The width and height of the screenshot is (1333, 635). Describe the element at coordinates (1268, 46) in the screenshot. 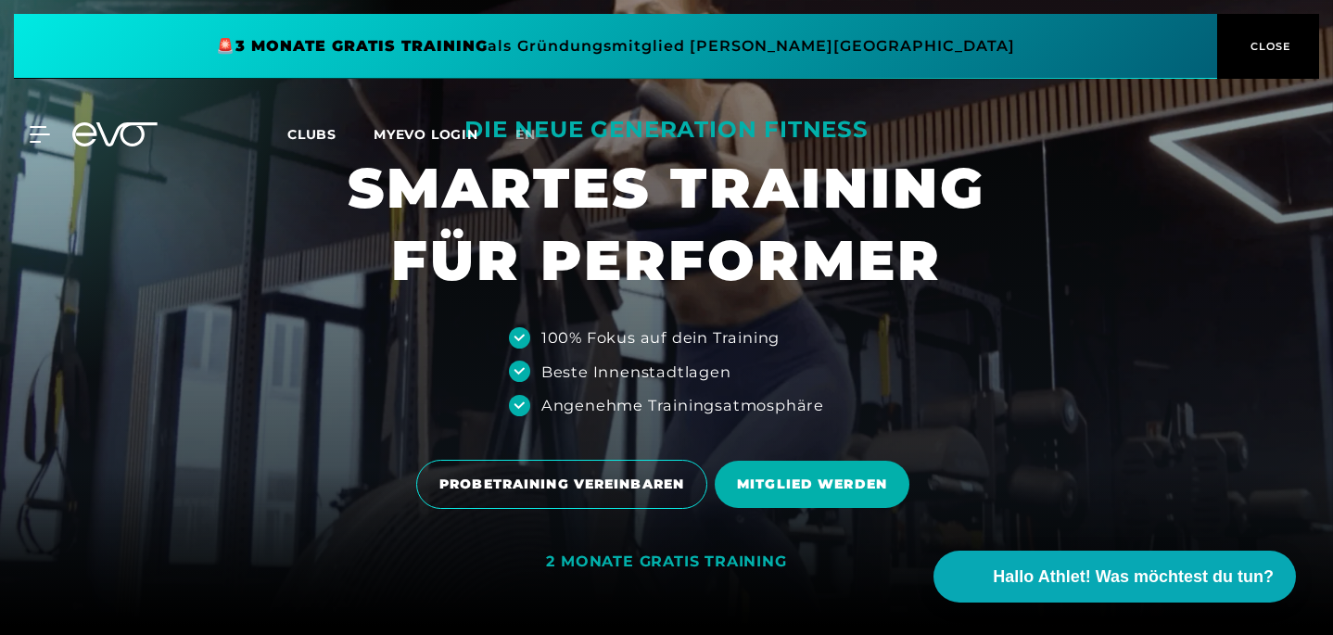

I see `span: CLOSE` at that location.